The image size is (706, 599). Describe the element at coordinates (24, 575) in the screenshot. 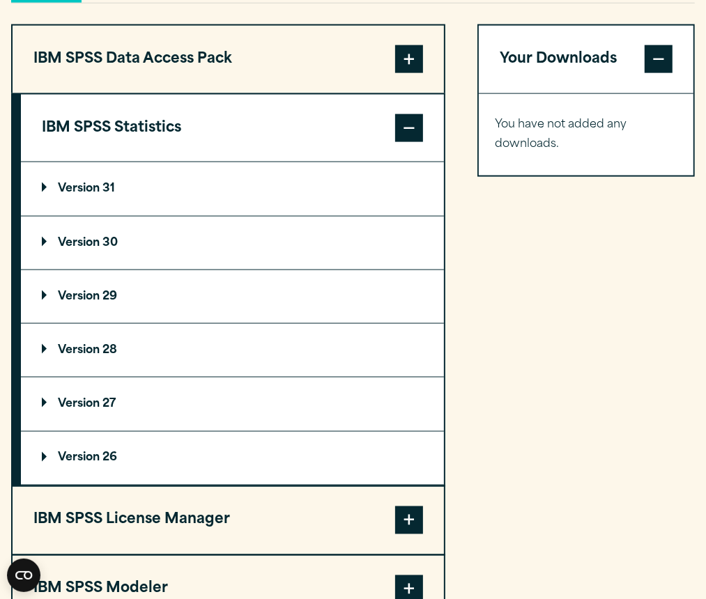

I see `button: Open CMP widget` at that location.